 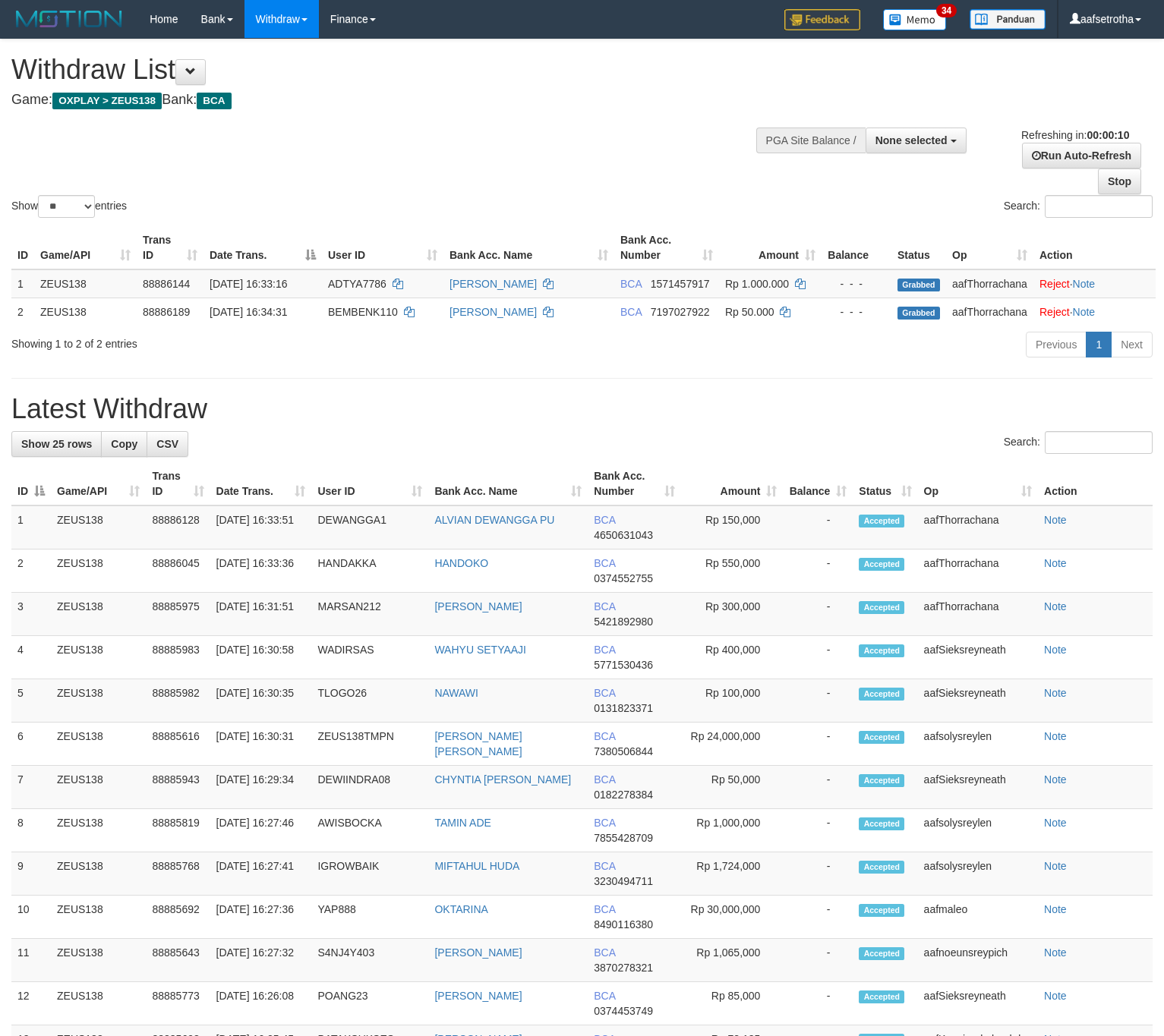 What do you see at coordinates (1108, 136) in the screenshot?
I see `strong: 00:00:10` at bounding box center [1108, 136].